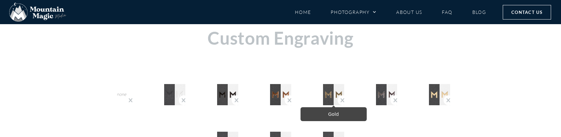  What do you see at coordinates (527, 12) in the screenshot?
I see `a: Contact Us` at bounding box center [527, 12].